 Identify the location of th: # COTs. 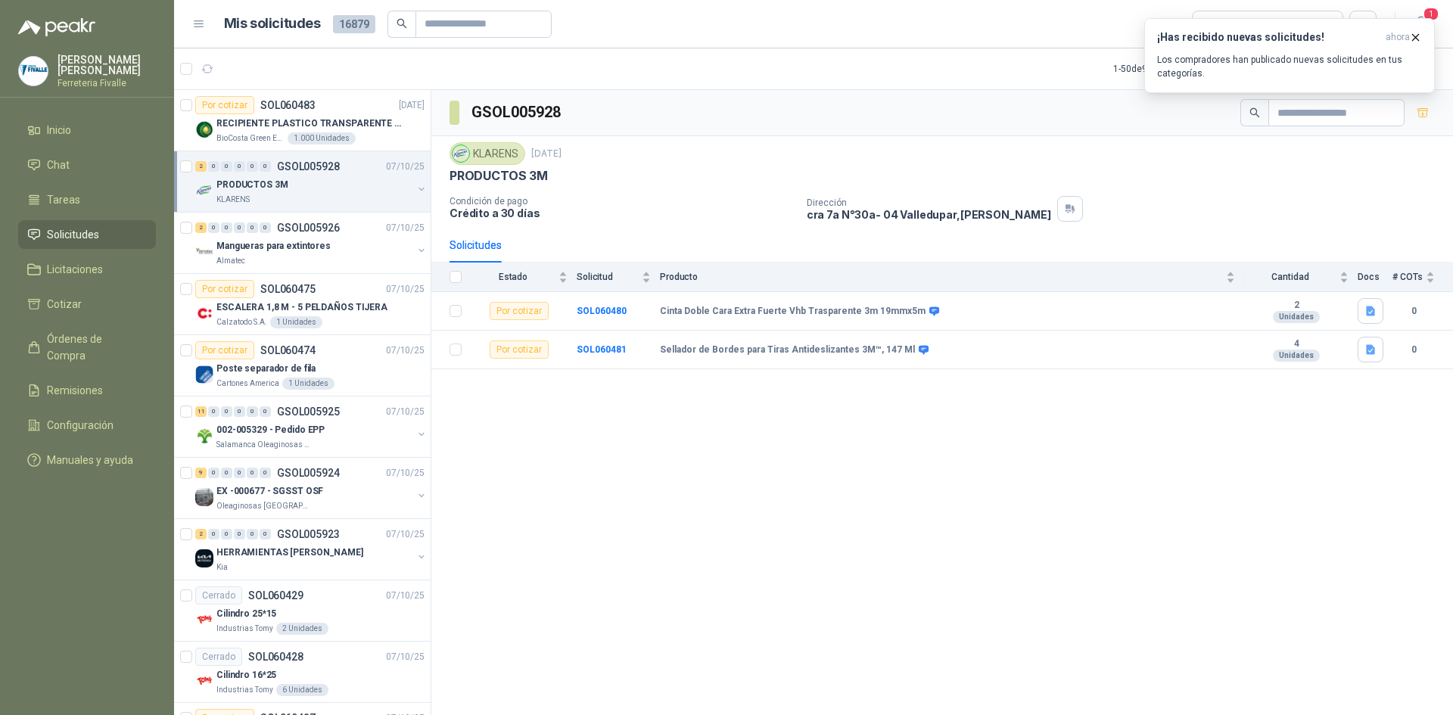
(1422, 277).